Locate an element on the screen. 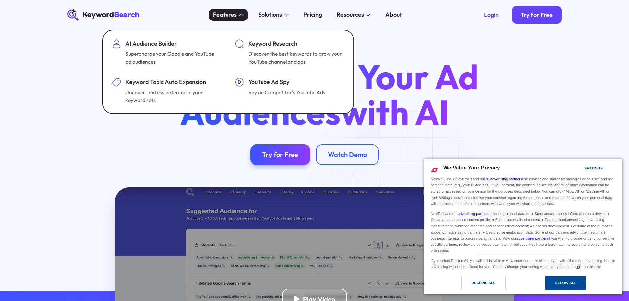 The image size is (629, 301). a: Allow All is located at coordinates (570, 284).